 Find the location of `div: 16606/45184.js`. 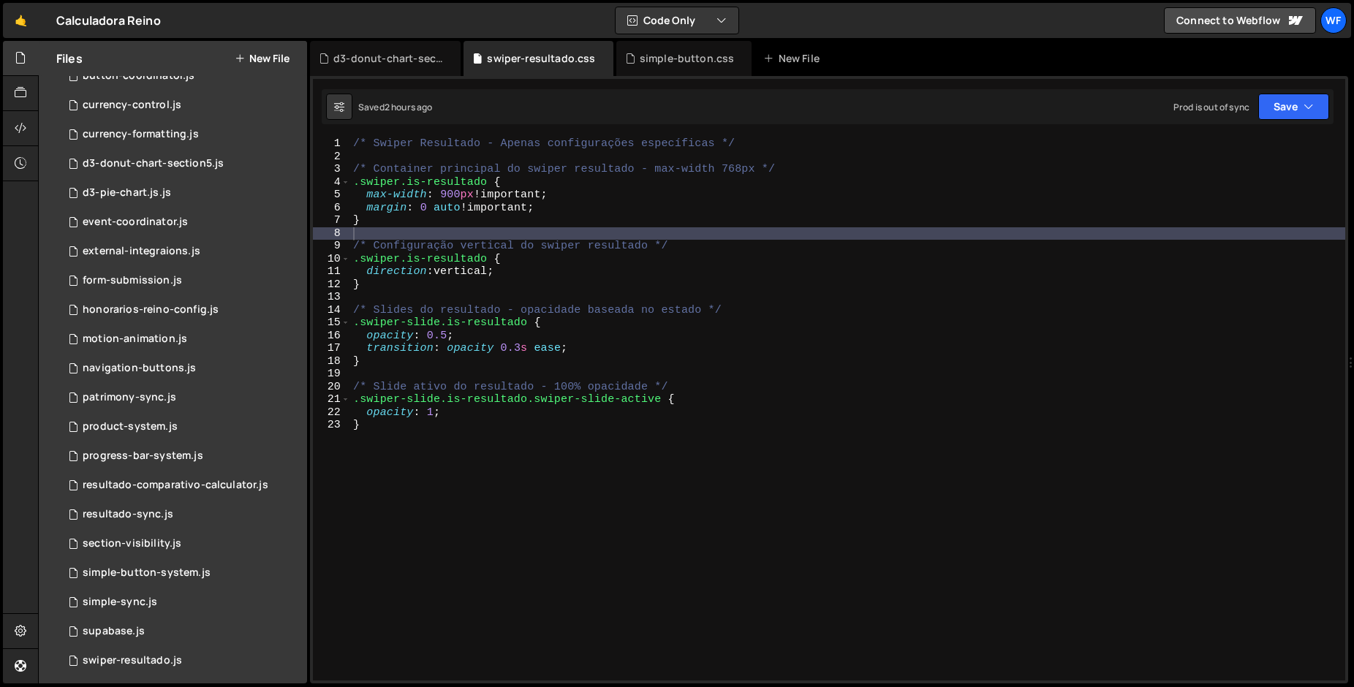

div: 16606/45184.js is located at coordinates (184, 456).